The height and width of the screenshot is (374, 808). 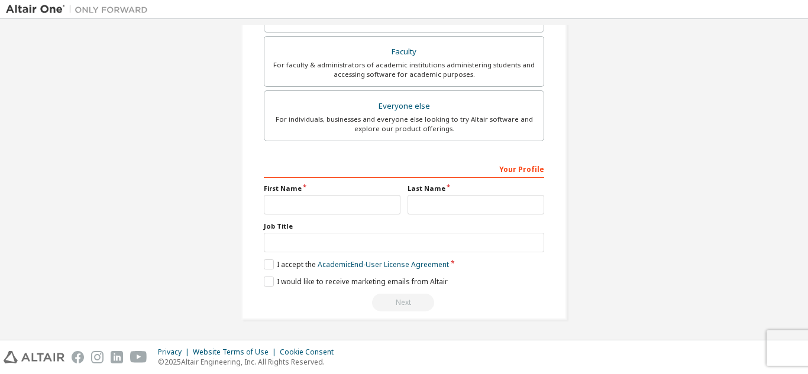 I want to click on div: Your Profile, so click(x=404, y=169).